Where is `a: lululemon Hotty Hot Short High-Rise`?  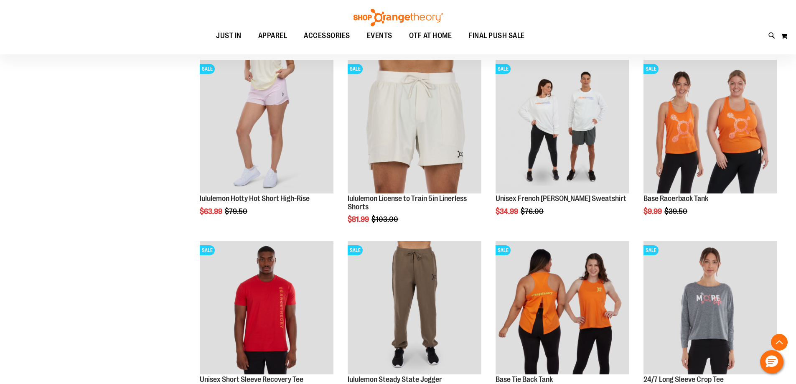 a: lululemon Hotty Hot Short High-Rise is located at coordinates (255, 199).